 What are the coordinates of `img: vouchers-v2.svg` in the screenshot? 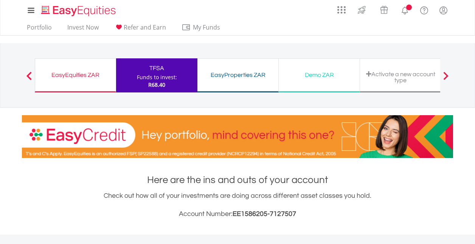 It's located at (384, 10).